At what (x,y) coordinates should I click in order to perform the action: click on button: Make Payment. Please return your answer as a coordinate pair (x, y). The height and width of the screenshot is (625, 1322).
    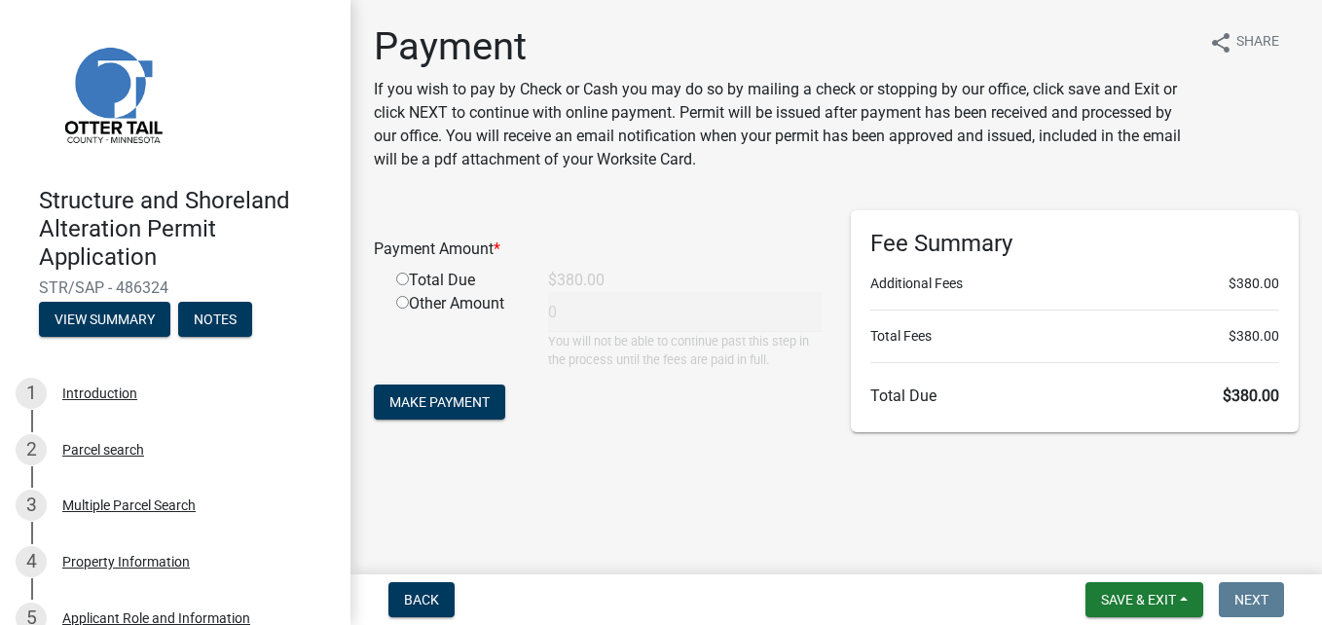
    Looking at the image, I should click on (439, 402).